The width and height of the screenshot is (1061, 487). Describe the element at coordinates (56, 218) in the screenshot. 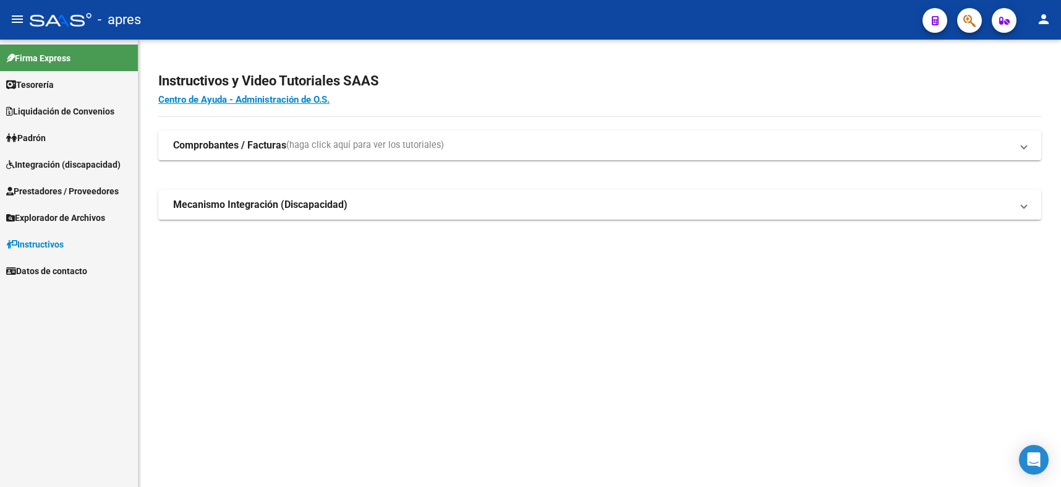

I see `span: Explorador de Archivos` at that location.